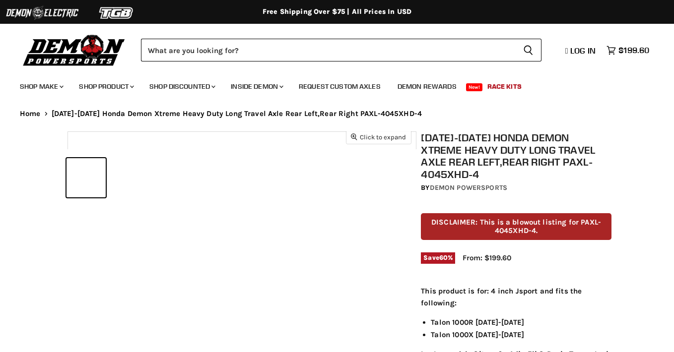 The height and width of the screenshot is (352, 674). What do you see at coordinates (628, 50) in the screenshot?
I see `a: $199.60` at bounding box center [628, 50].